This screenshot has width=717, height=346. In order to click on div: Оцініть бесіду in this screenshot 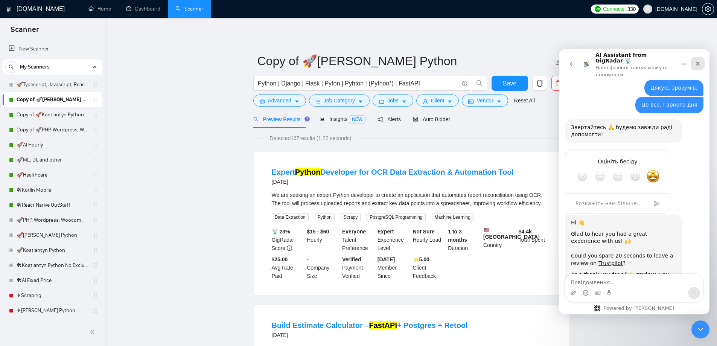, I will do `click(59, 112)`.